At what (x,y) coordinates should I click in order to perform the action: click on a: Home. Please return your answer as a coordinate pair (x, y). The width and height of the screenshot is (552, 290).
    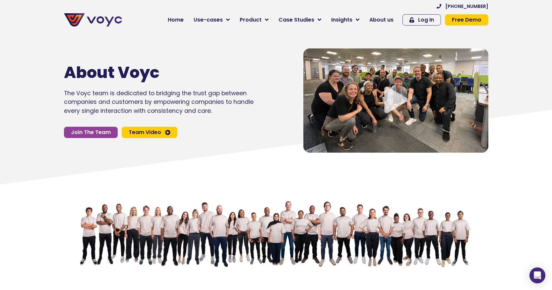
    Looking at the image, I should click on (176, 20).